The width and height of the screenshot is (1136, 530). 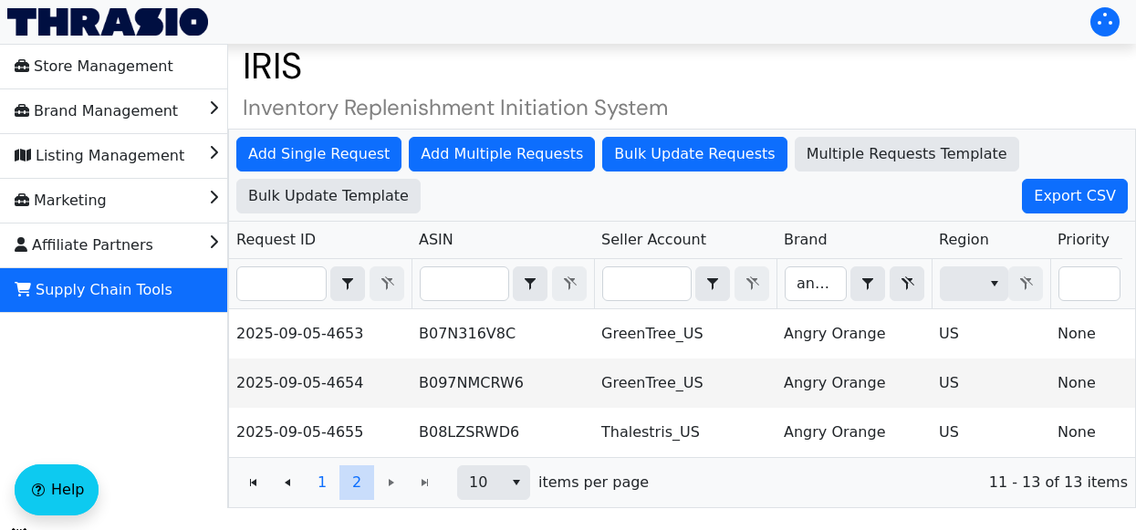 I want to click on img: Thrasio Logo, so click(x=108, y=22).